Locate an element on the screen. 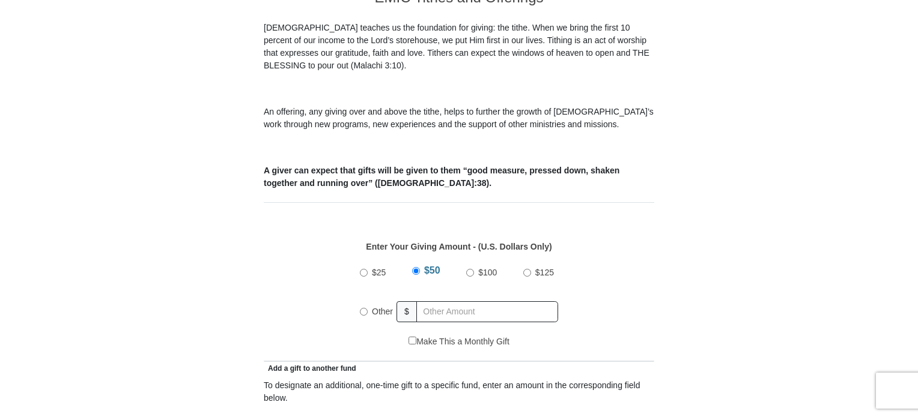 The height and width of the screenshot is (417, 918). span: Other is located at coordinates (382, 312).